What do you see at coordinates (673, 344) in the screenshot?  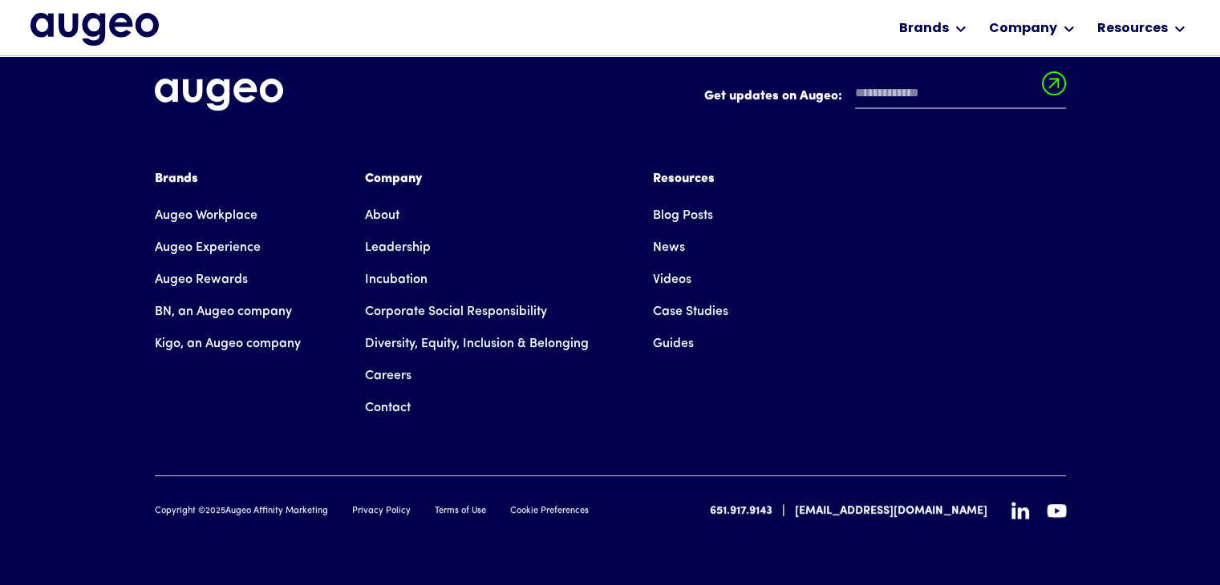 I see `a: Guides` at bounding box center [673, 344].